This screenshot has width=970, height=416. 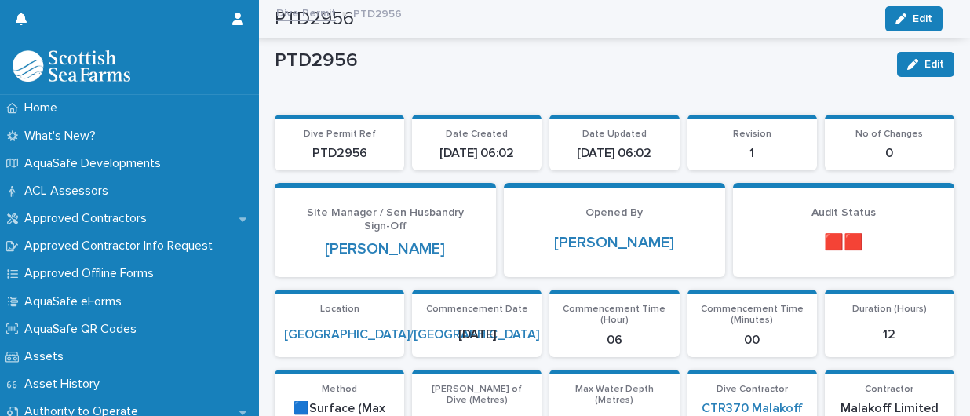 What do you see at coordinates (477, 309) in the screenshot?
I see `span: Commencement Date` at bounding box center [477, 309].